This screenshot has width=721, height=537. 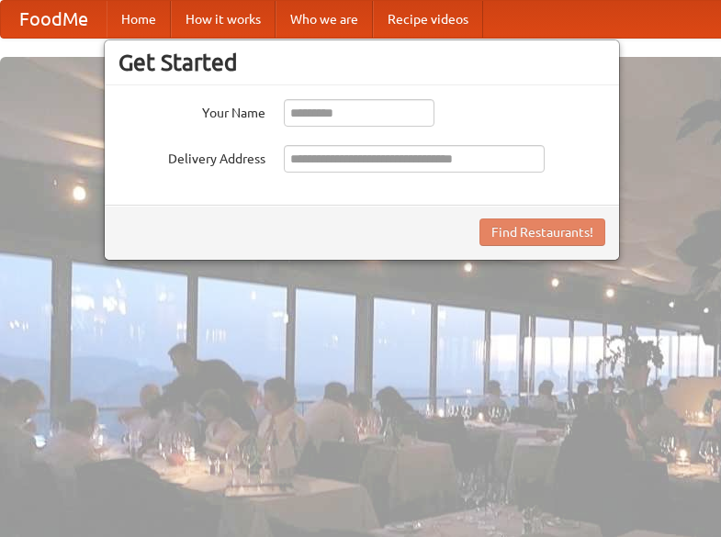 What do you see at coordinates (139, 19) in the screenshot?
I see `a: Home` at bounding box center [139, 19].